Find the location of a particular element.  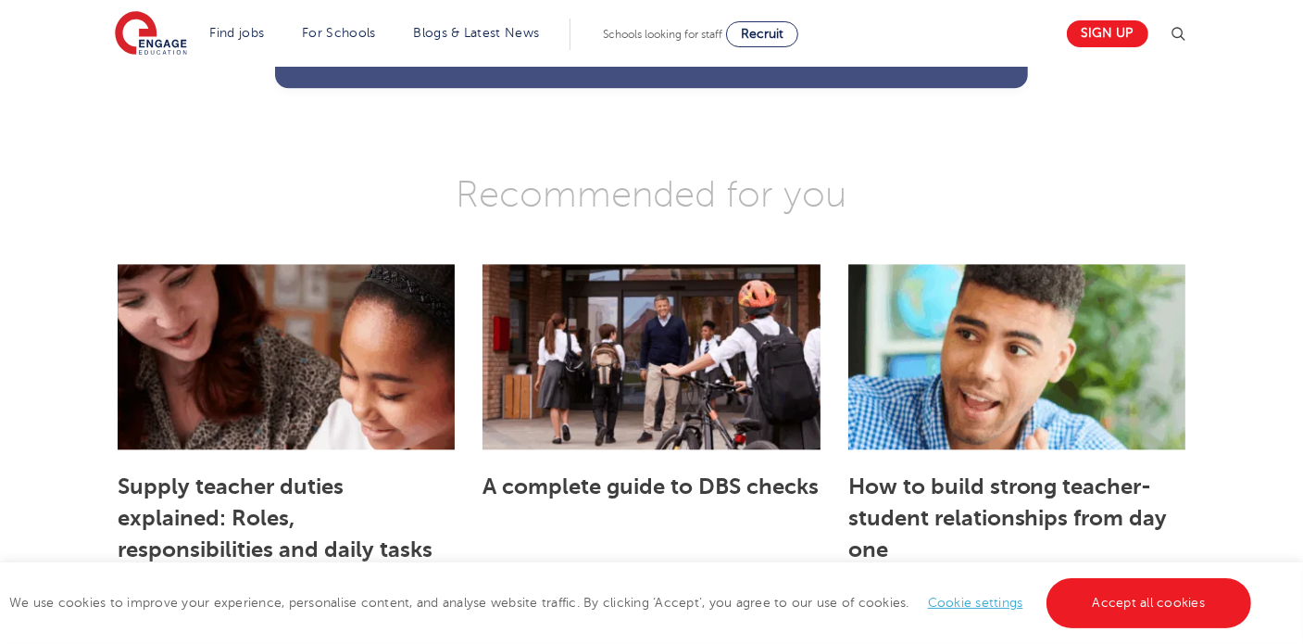

span: Schools looking for staff is located at coordinates (662, 34).